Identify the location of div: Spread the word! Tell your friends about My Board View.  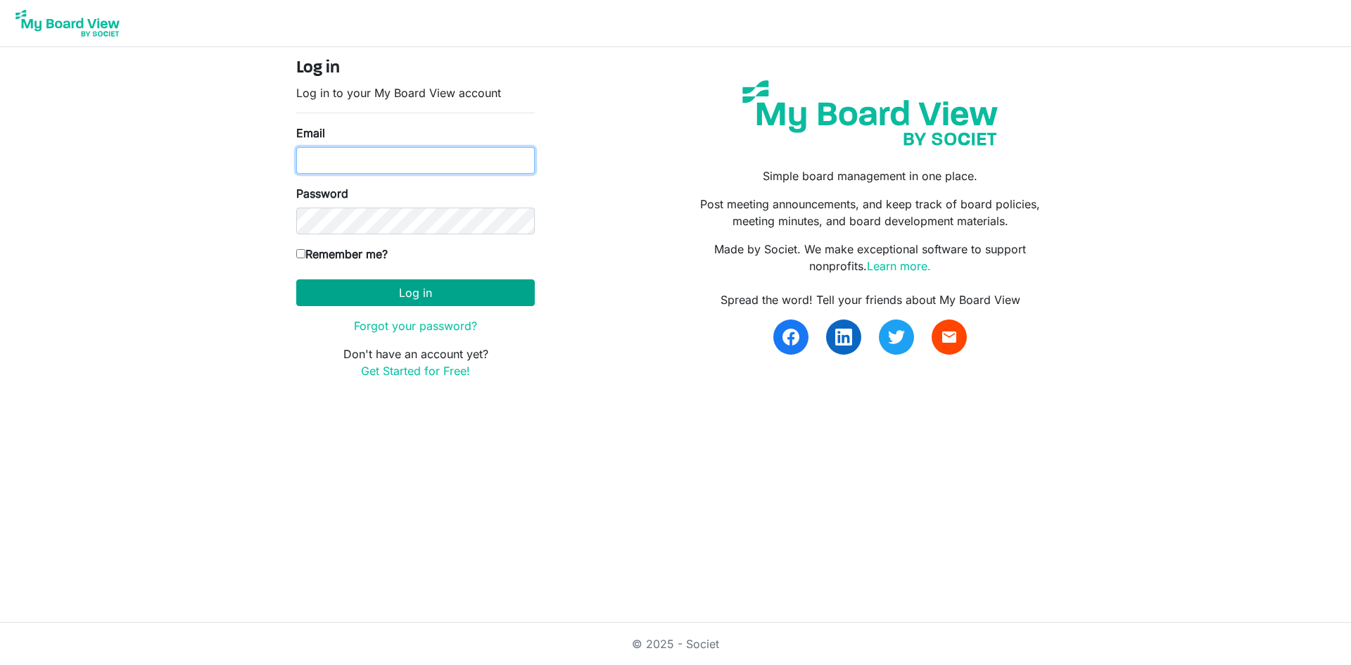
(871, 300).